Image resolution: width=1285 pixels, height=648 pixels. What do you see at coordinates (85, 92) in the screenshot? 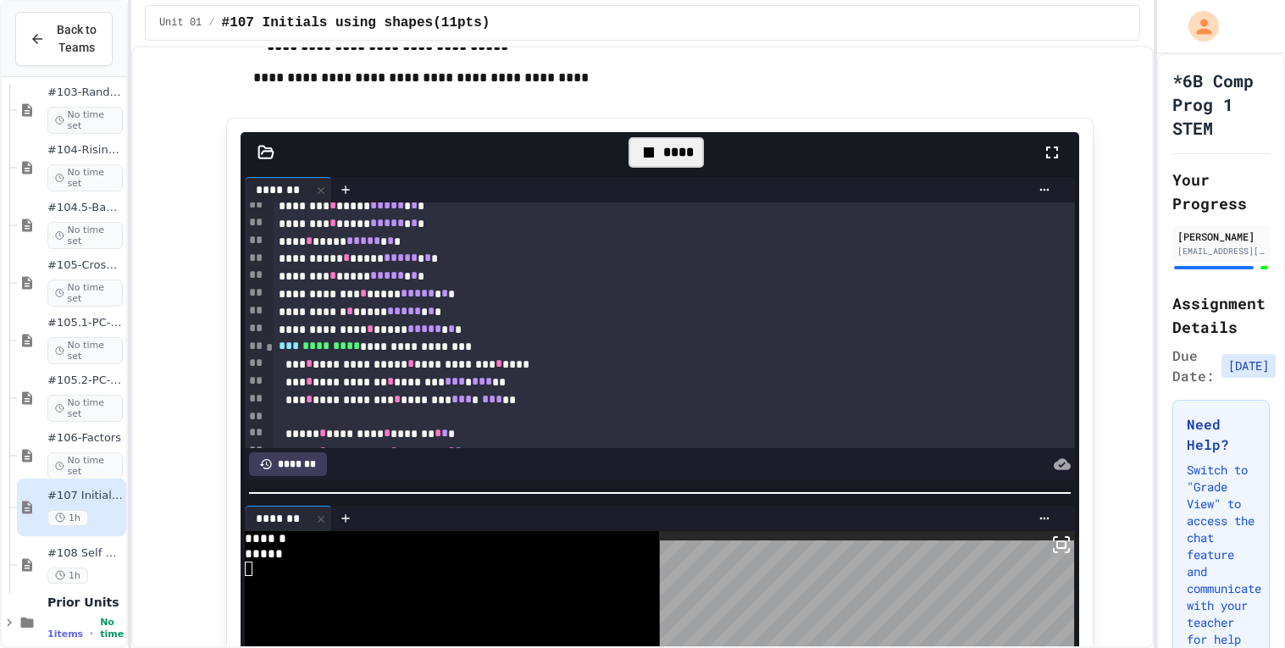
I see `span: #103-Random Box` at bounding box center [85, 92].